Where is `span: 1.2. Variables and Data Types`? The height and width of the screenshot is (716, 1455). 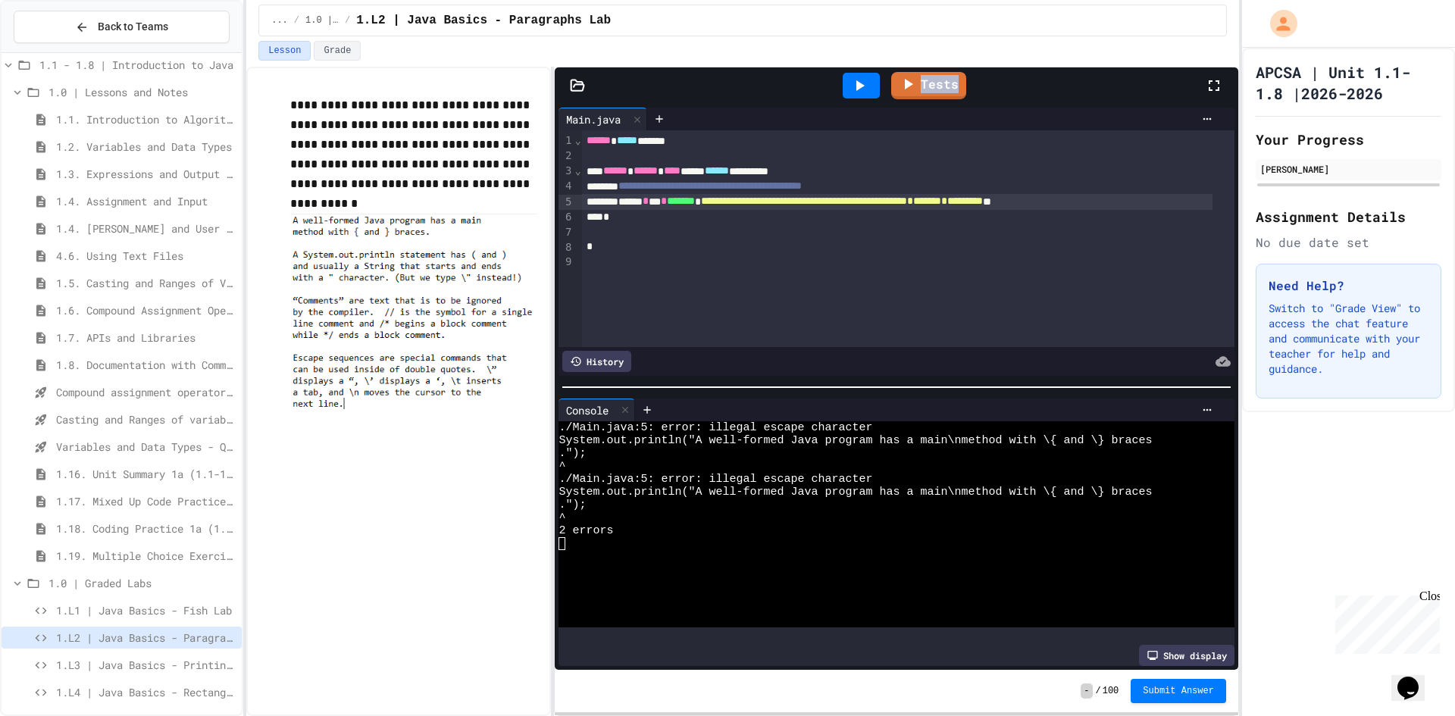
span: 1.2. Variables and Data Types is located at coordinates (146, 146).